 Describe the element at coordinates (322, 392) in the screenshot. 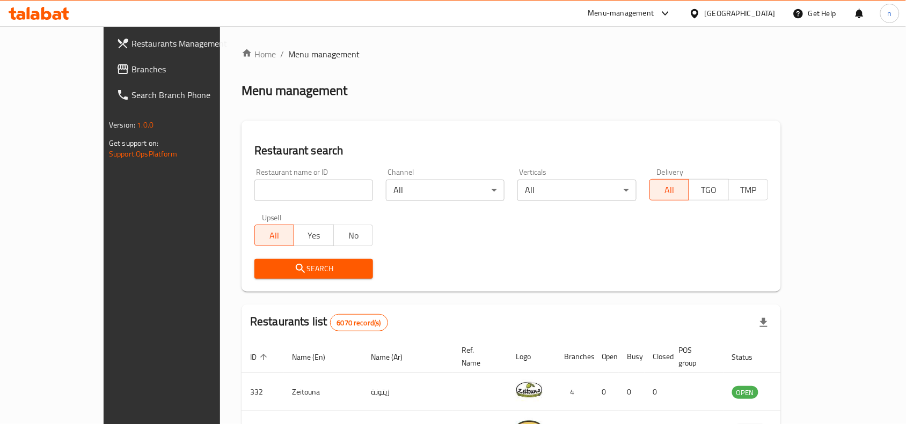

I see `td: Zeitouna` at that location.